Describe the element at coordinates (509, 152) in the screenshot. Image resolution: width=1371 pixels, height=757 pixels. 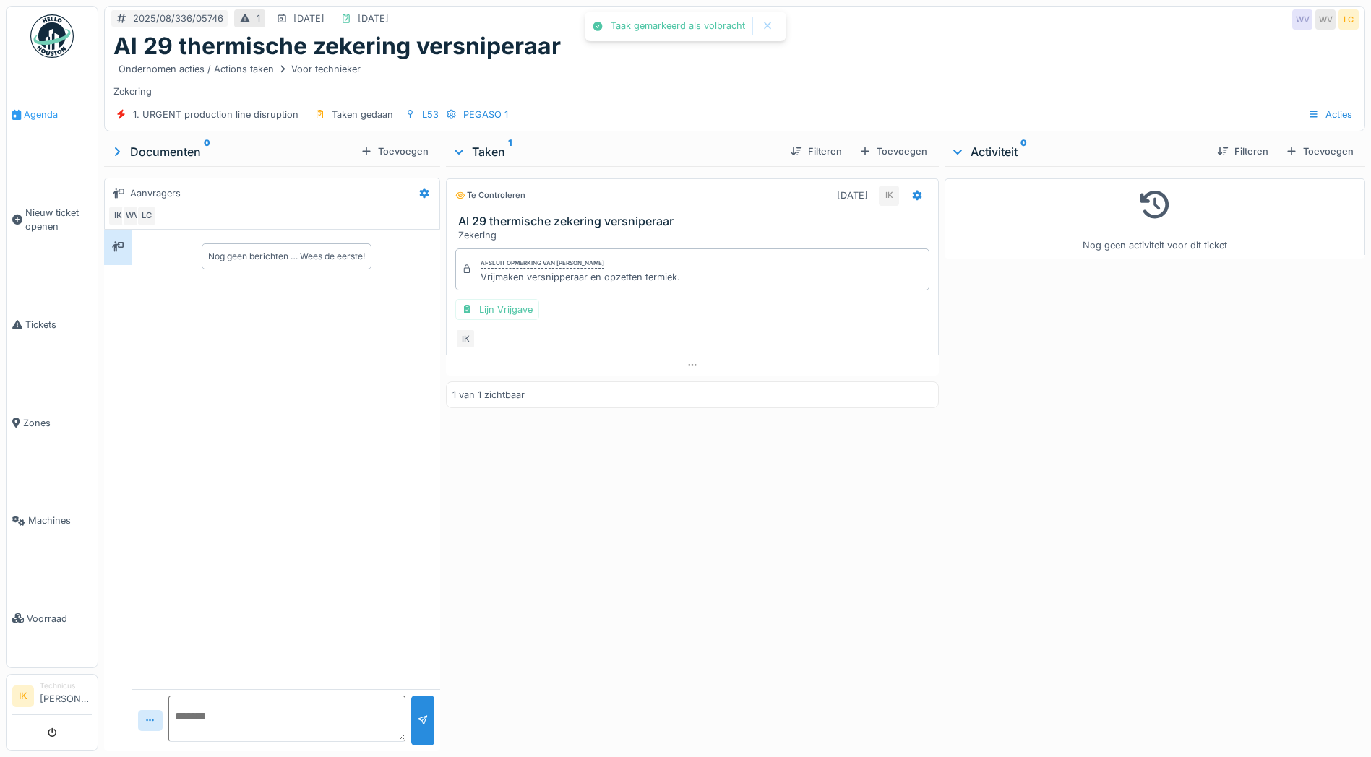
I see `sup: 1` at that location.